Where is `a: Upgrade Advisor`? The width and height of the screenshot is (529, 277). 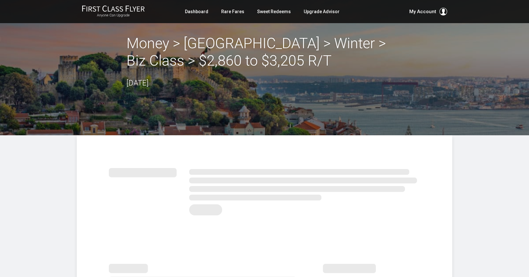
a: Upgrade Advisor is located at coordinates (322, 12).